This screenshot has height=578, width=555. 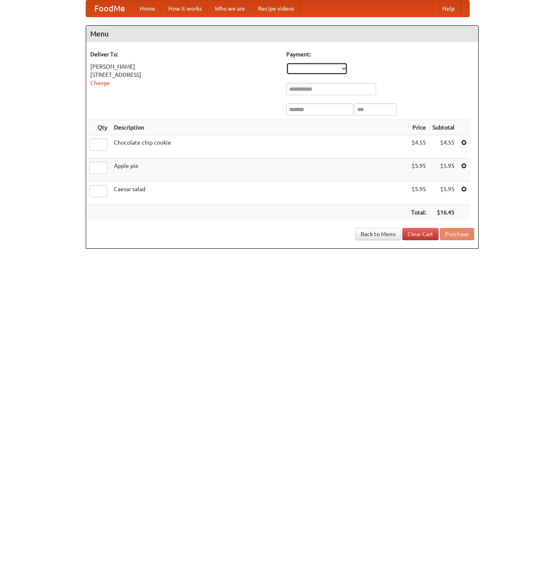 I want to click on th: Description, so click(x=259, y=127).